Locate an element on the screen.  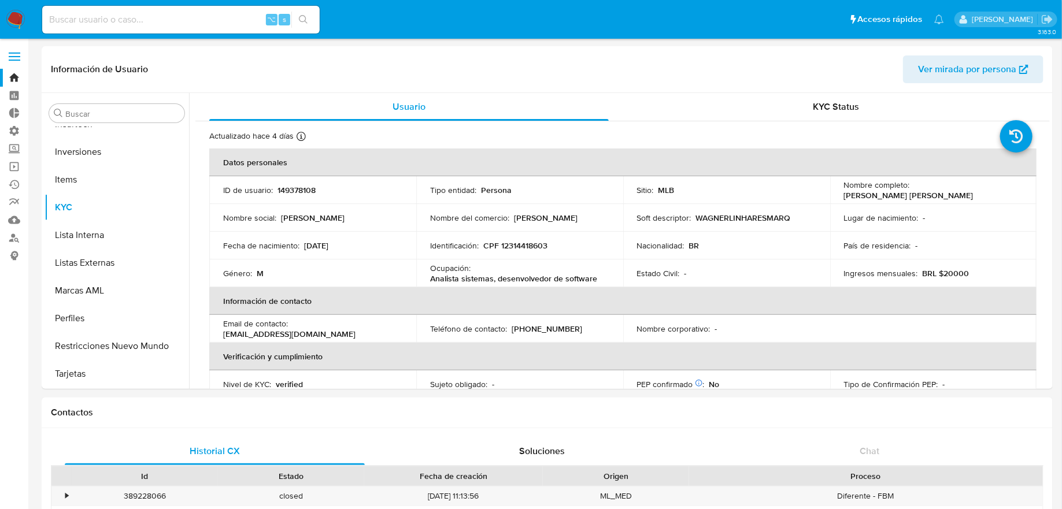
span: Accesos rápidos is located at coordinates (890, 19).